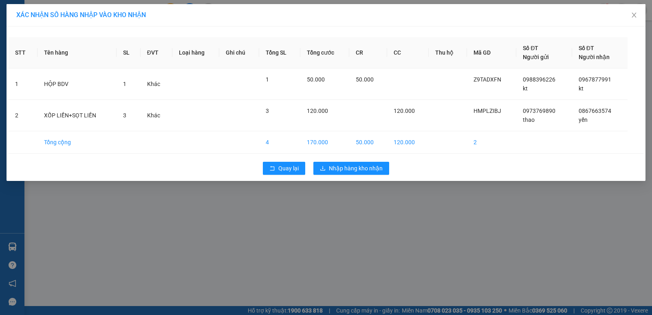 The image size is (652, 315). What do you see at coordinates (595, 111) in the screenshot?
I see `span: 0867663574` at bounding box center [595, 111].